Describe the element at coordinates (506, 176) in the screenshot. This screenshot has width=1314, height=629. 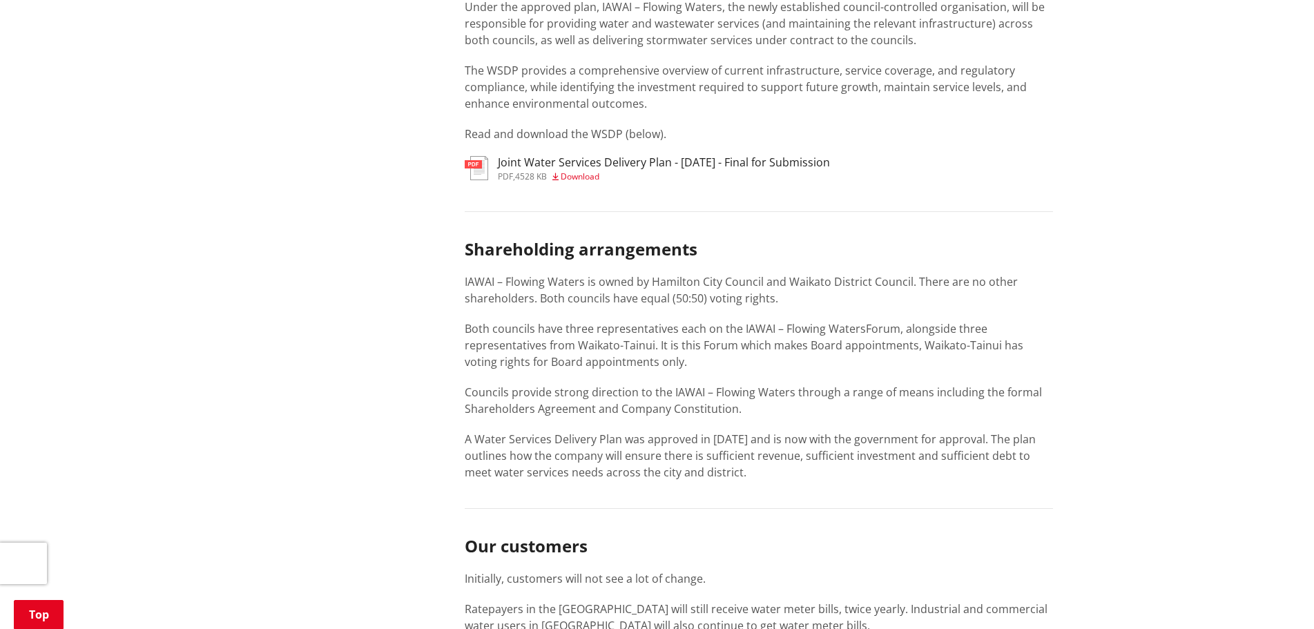
I see `span: pdf` at that location.